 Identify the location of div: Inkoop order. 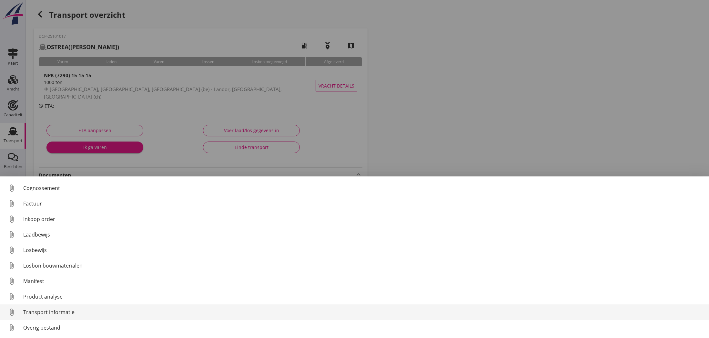
(363, 219).